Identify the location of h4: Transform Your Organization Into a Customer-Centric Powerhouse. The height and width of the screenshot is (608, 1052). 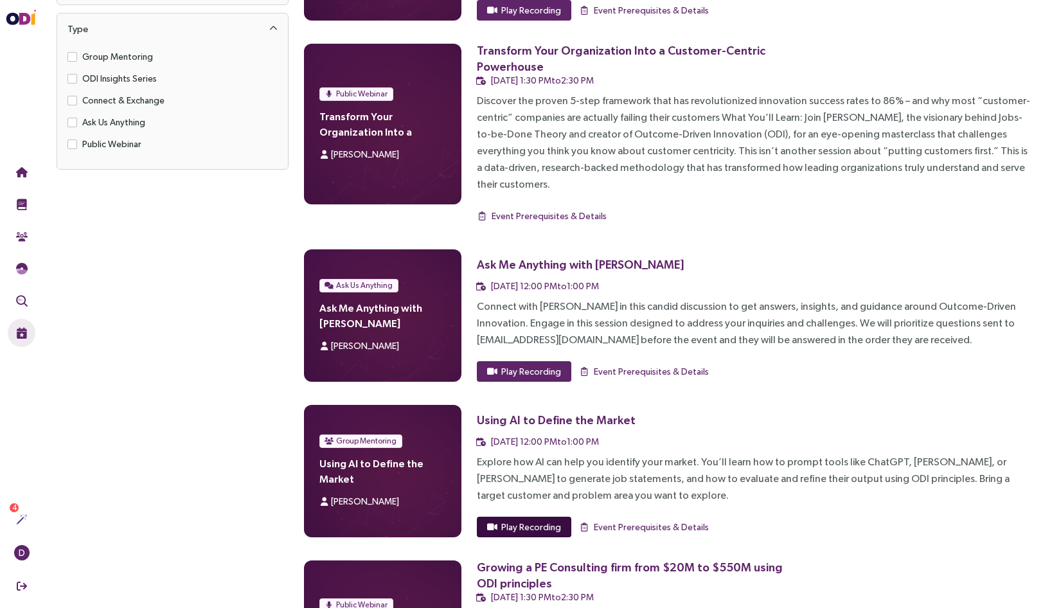
(383, 124).